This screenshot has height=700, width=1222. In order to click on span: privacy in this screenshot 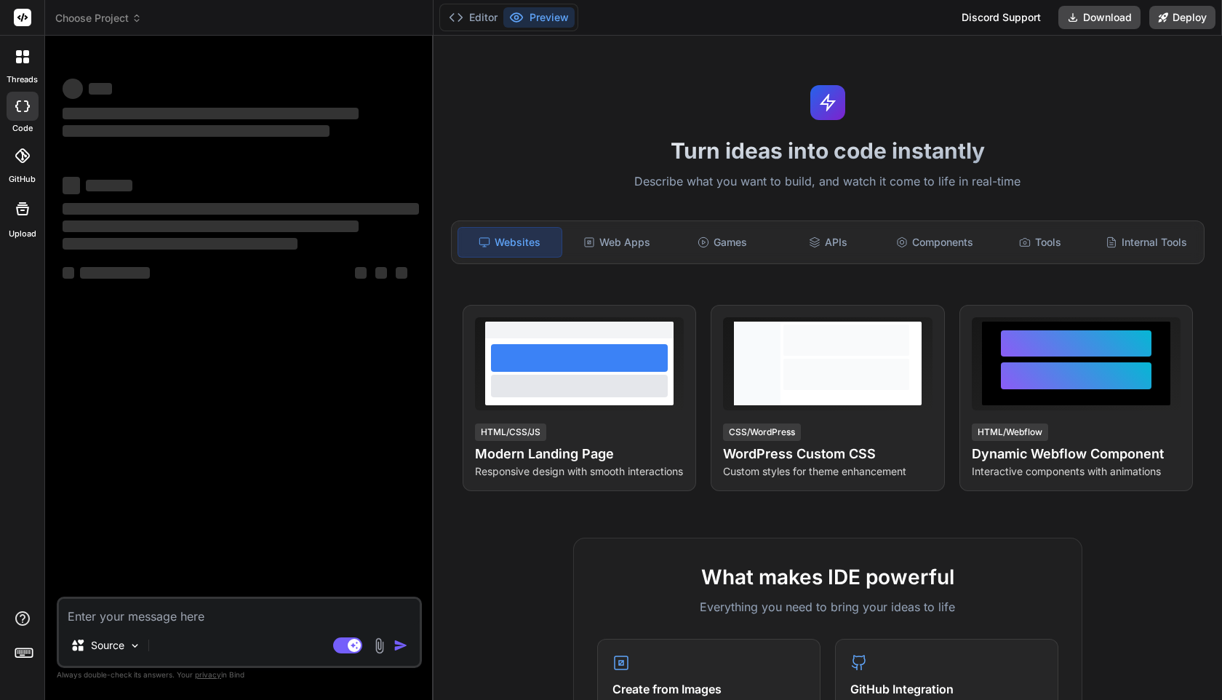, I will do `click(208, 674)`.